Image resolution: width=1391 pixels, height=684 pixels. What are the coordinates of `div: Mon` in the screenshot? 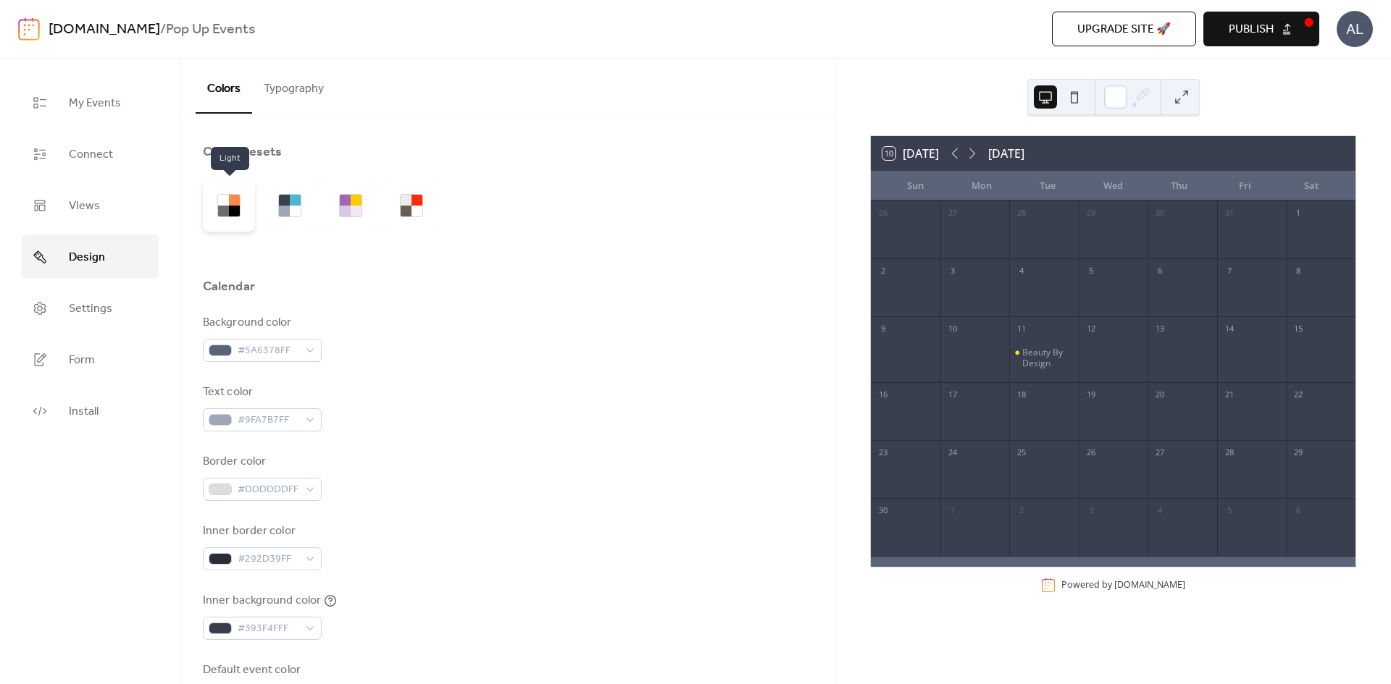 It's located at (981, 186).